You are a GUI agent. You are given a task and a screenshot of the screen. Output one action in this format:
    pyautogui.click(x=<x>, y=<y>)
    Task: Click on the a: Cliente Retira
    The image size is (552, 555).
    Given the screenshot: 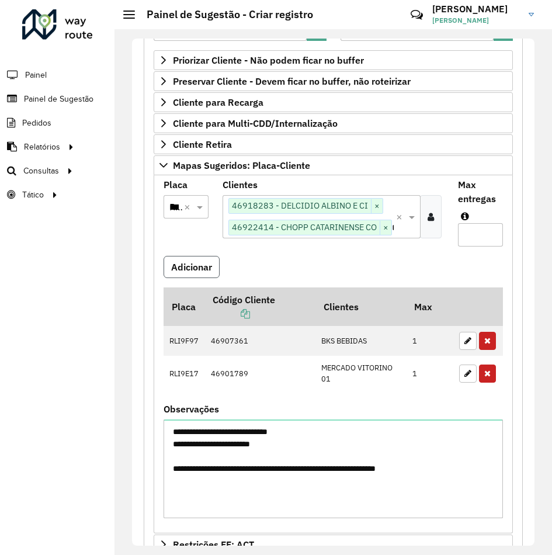 What is the action you would take?
    pyautogui.click(x=333, y=144)
    